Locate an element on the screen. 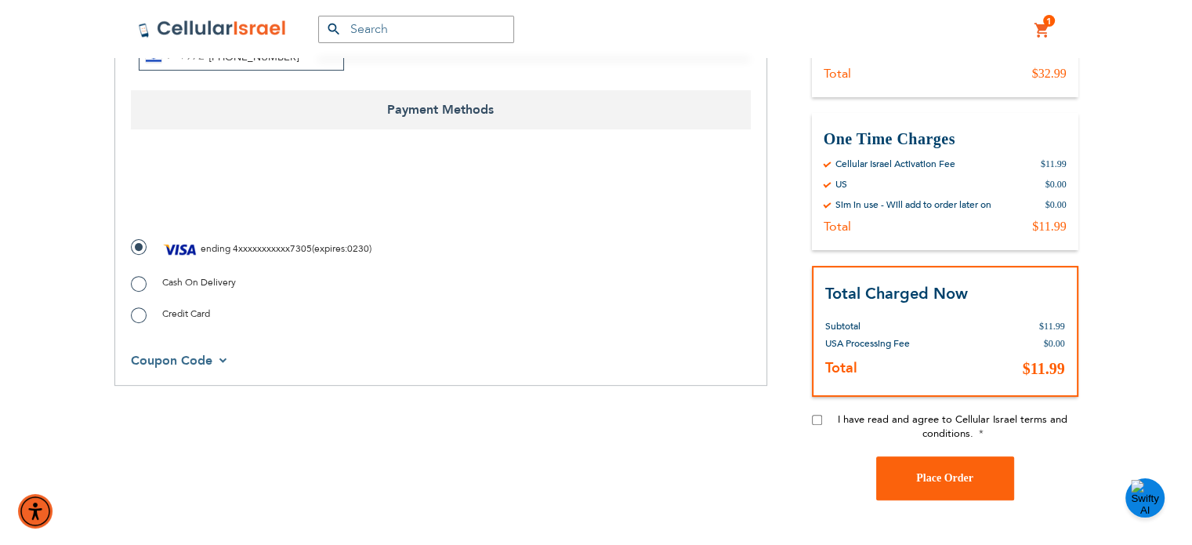 The image size is (1192, 545). div: US is located at coordinates (841, 184).